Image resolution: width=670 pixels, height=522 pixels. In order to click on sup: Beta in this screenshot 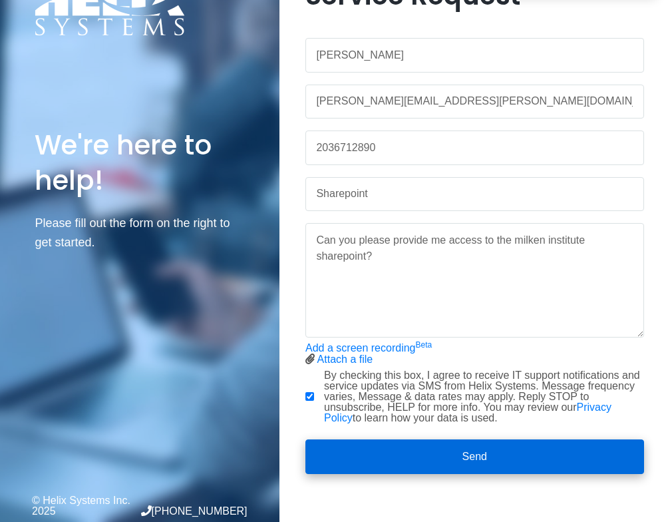, I will do `click(423, 345)`.